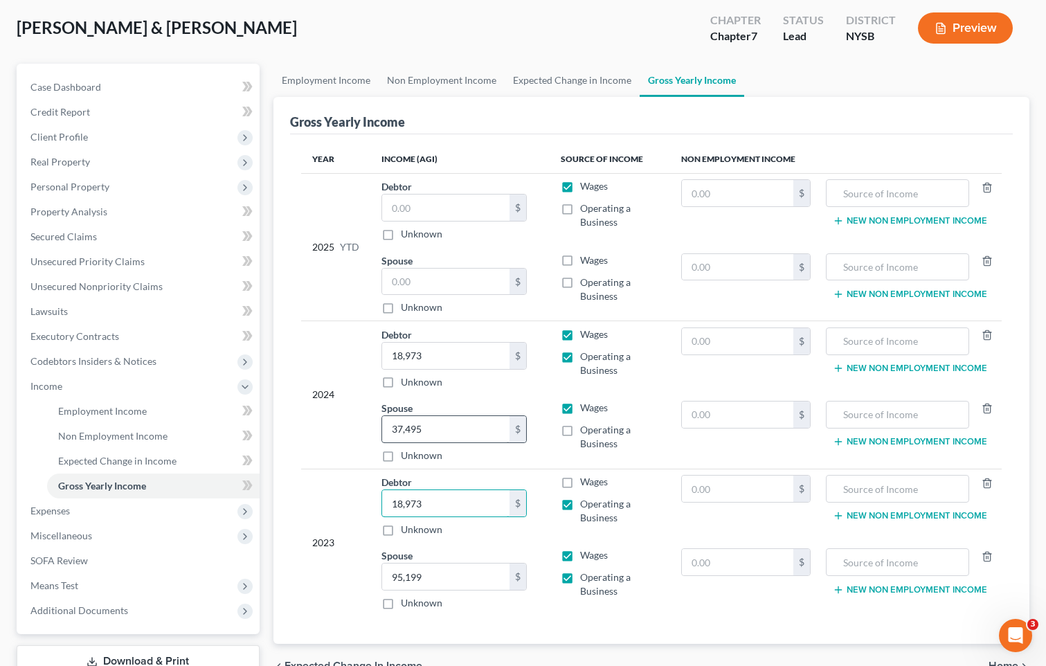 The image size is (1046, 666). What do you see at coordinates (336, 542) in the screenshot?
I see `div: 2023` at bounding box center [336, 542].